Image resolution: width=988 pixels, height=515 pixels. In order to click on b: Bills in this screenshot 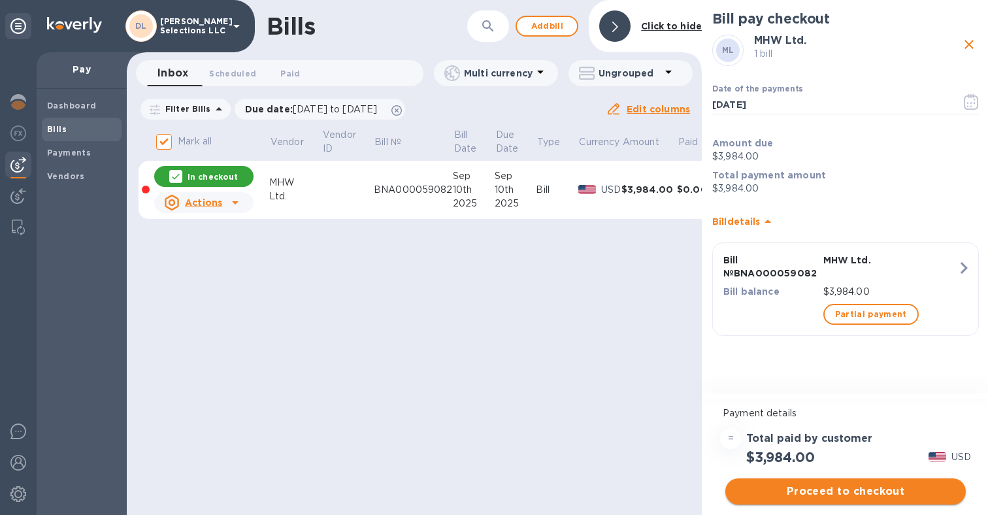, I will do `click(57, 129)`.